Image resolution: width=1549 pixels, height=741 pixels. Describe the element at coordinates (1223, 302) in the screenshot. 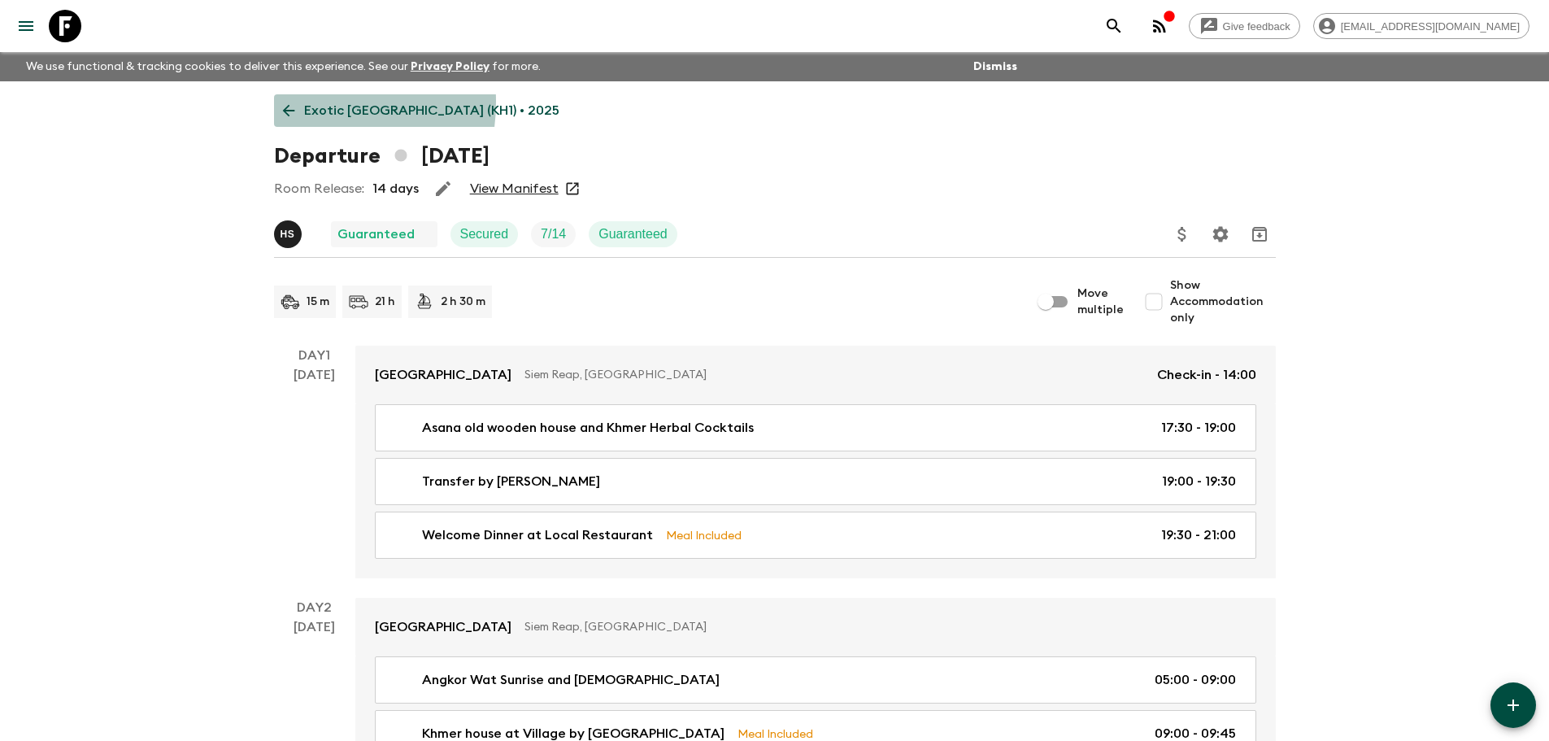

I see `span: Show Accommodation only` at that location.